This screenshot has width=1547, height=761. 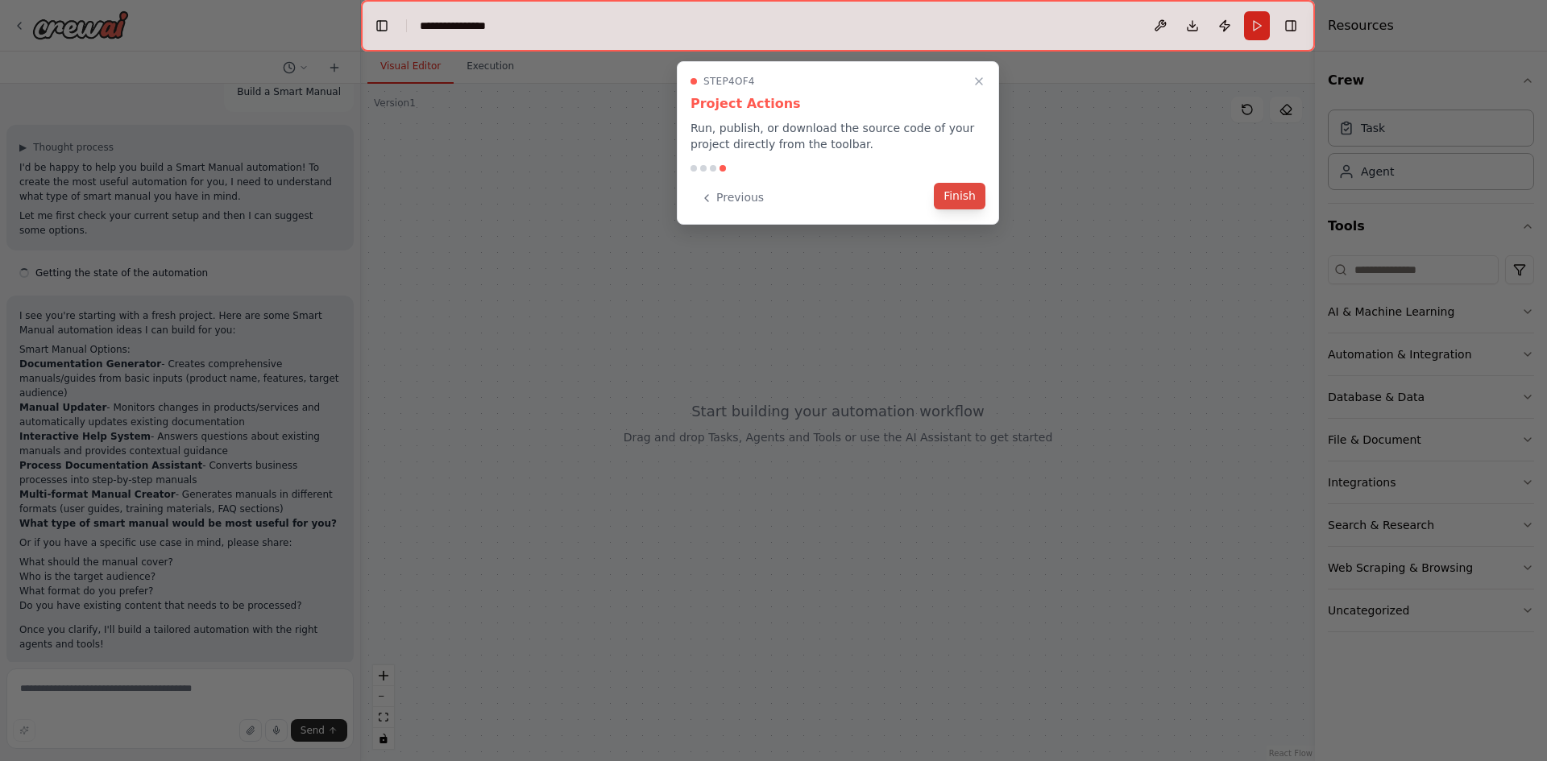 I want to click on button: Finish, so click(x=960, y=196).